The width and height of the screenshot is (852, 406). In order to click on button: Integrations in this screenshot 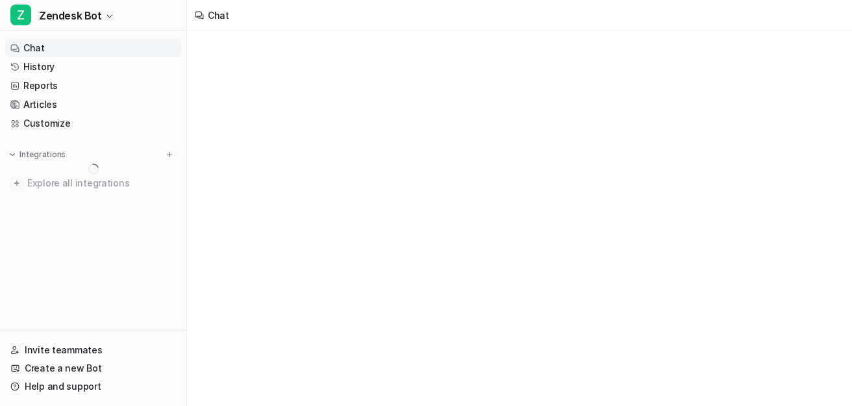, I will do `click(37, 154)`.